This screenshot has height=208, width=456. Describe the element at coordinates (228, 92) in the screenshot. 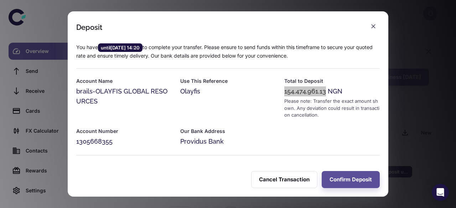

I see `div: Olayfis` at that location.